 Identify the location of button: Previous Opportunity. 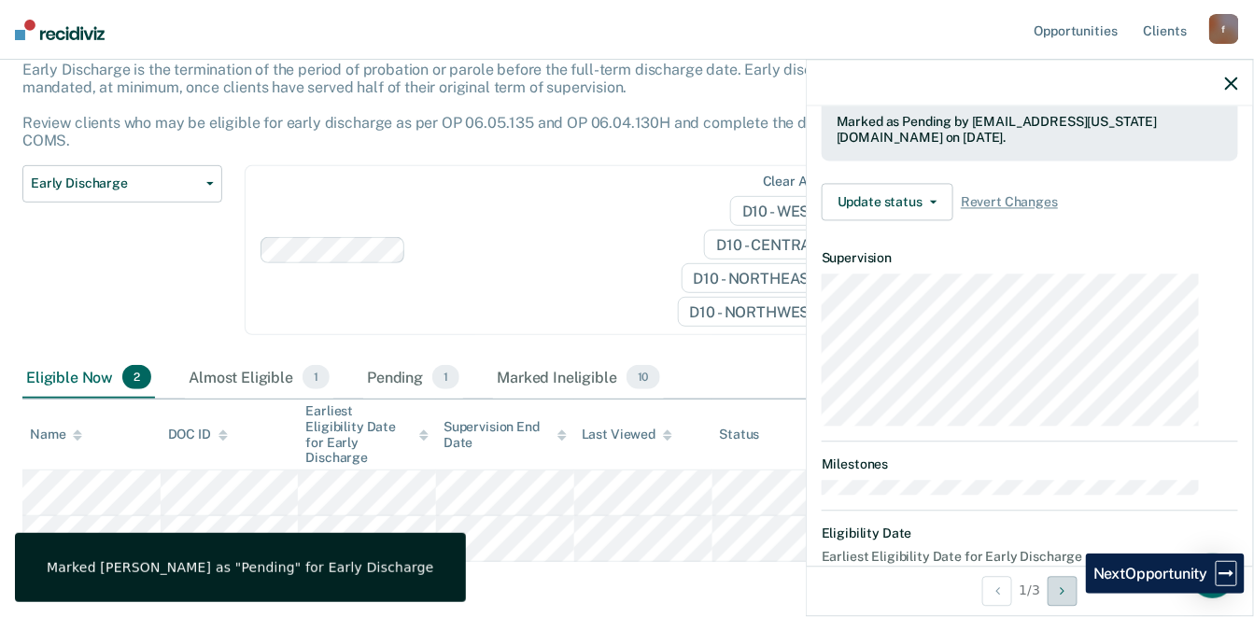
(997, 591).